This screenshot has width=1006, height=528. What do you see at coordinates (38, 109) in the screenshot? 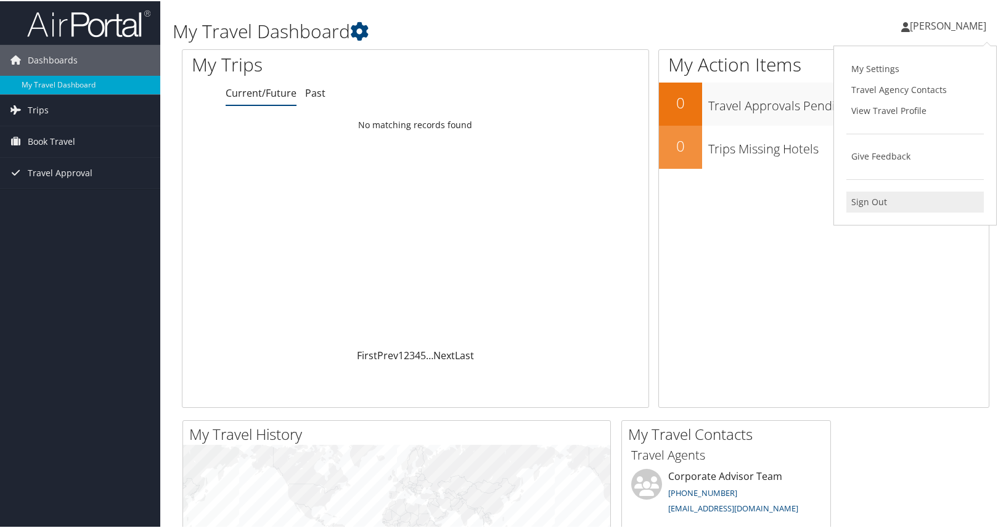
I see `span: Trips` at bounding box center [38, 109].